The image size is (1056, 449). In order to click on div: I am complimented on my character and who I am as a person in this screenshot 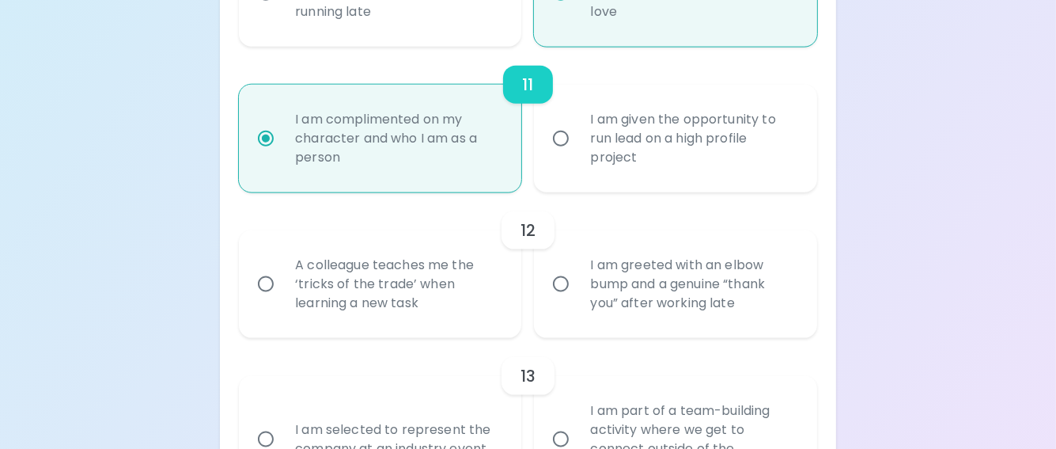, I will do `click(397, 138)`.